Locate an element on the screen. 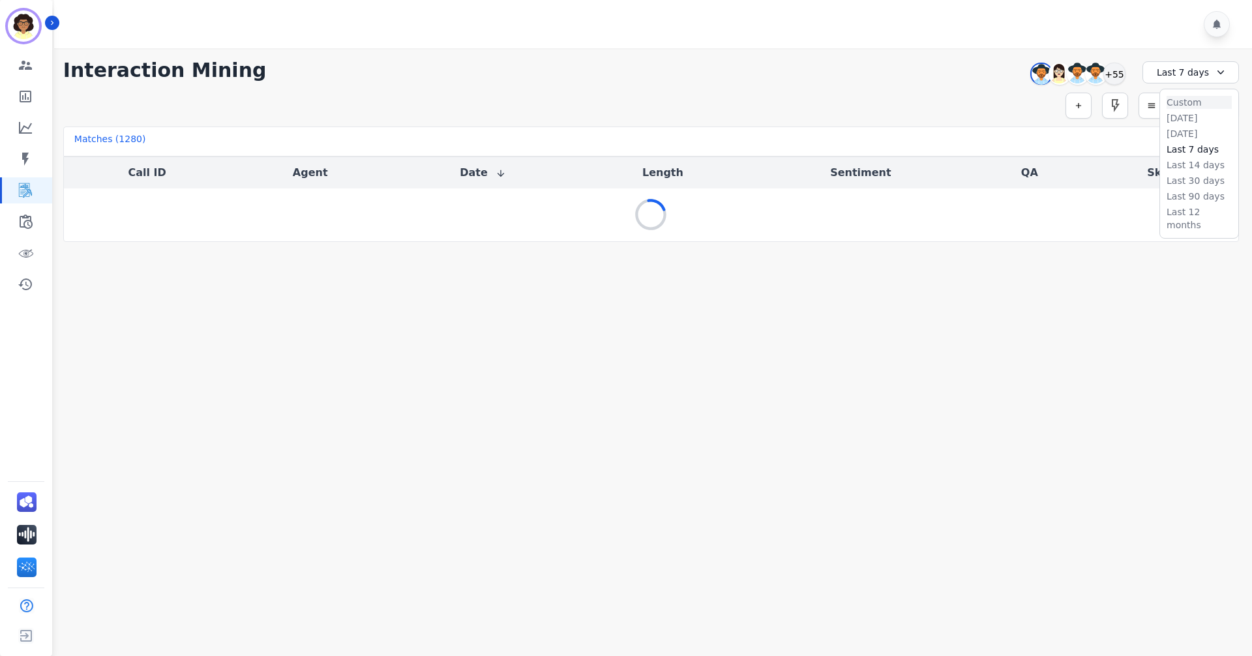  button: Skills is located at coordinates (1162, 173).